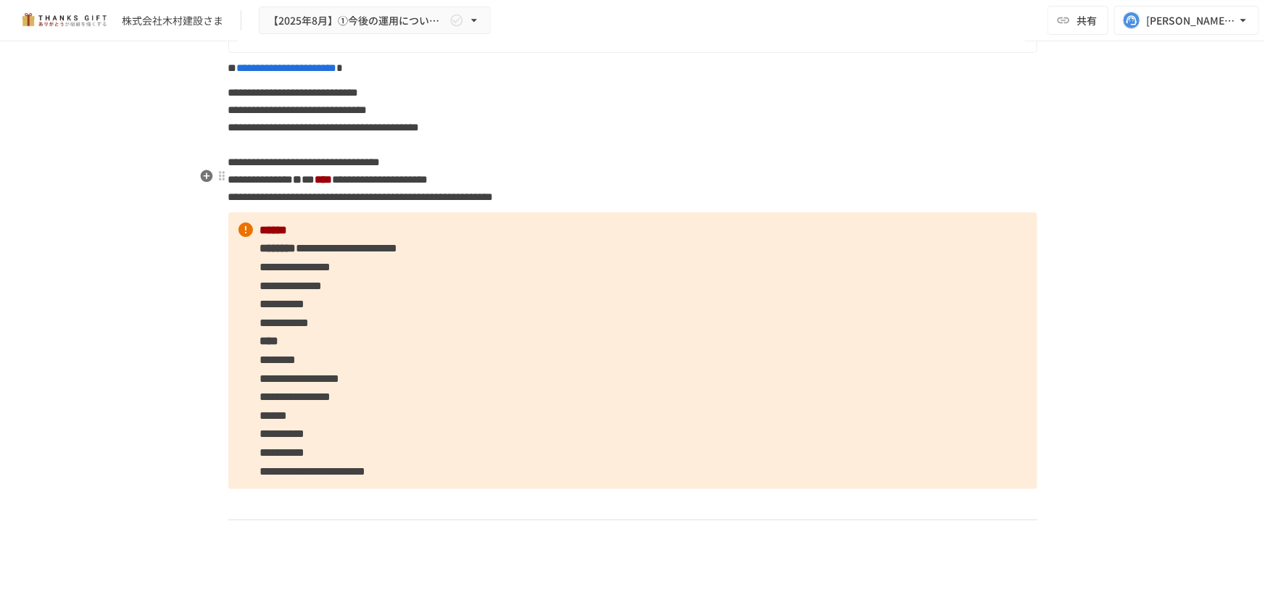  Describe the element at coordinates (357, 20) in the screenshot. I see `span: 【2025年8月】①今後の運用についてのご案内/THANKS GIFTキックオフMTG` at that location.